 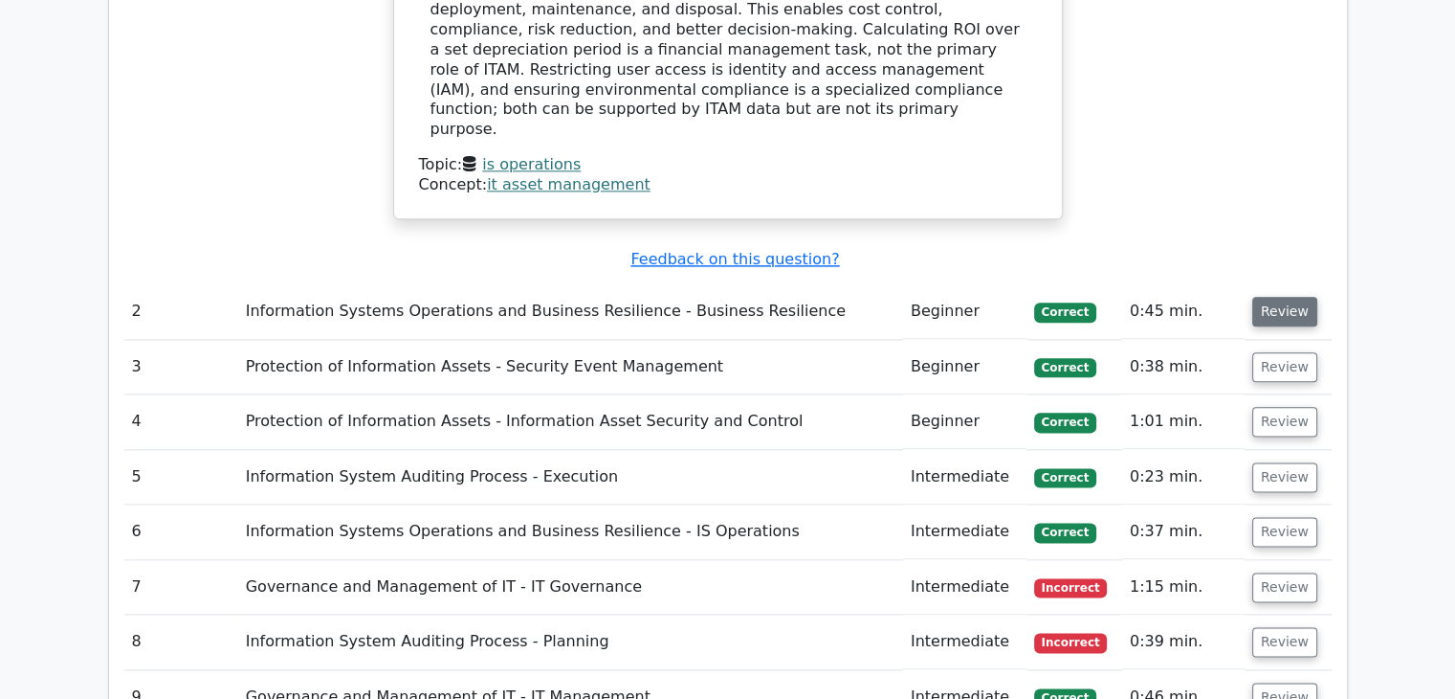 I want to click on a: is operations, so click(x=531, y=164).